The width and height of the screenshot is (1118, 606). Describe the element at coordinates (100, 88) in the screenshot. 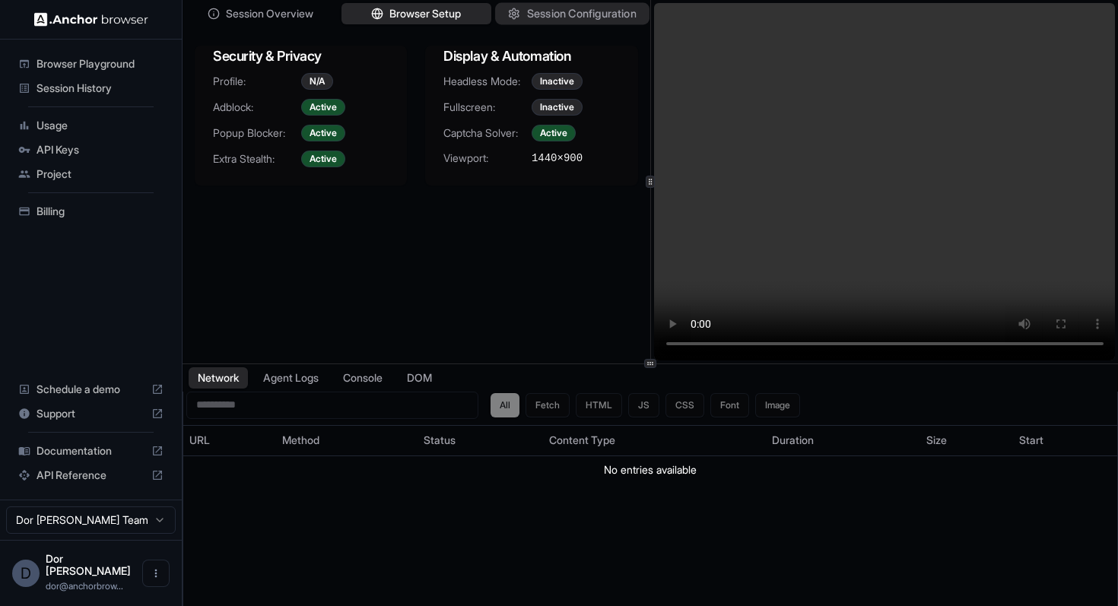

I see `span: Session History` at that location.